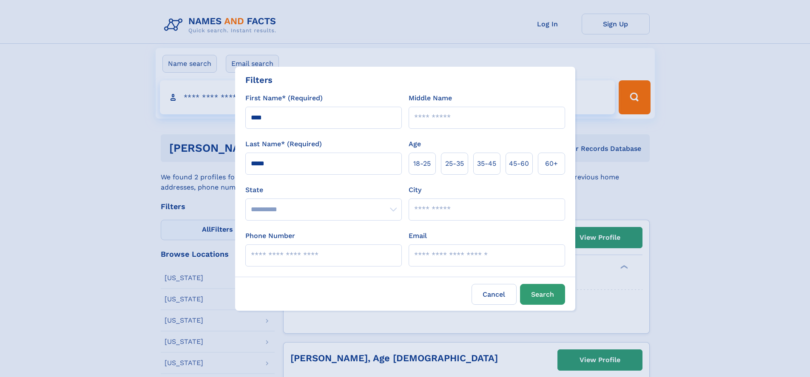 The image size is (810, 377). I want to click on span: 60+, so click(552, 164).